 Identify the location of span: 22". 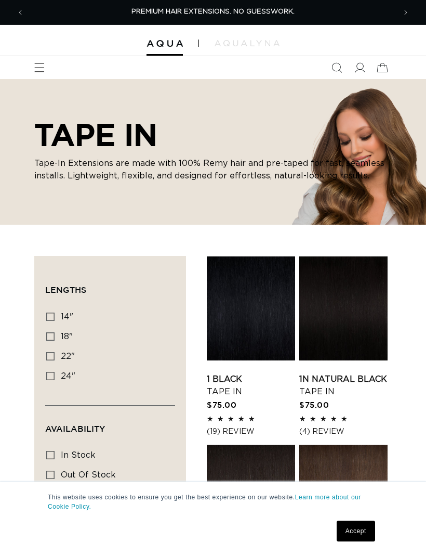
(68, 356).